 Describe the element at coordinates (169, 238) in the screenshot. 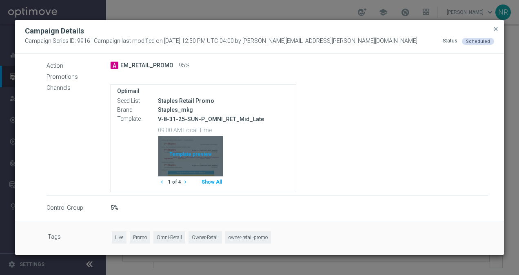

I see `span: Omni-Retail` at that location.